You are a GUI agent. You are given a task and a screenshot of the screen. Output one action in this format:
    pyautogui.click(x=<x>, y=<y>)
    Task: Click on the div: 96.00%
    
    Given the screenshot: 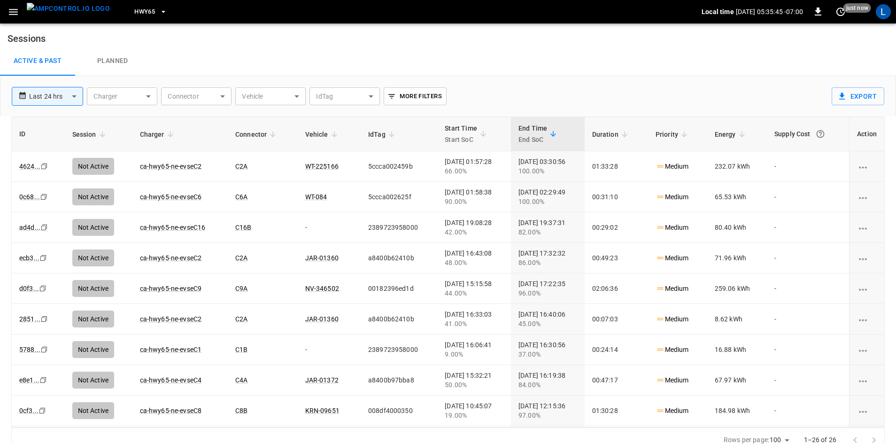 What is the action you would take?
    pyautogui.click(x=548, y=293)
    